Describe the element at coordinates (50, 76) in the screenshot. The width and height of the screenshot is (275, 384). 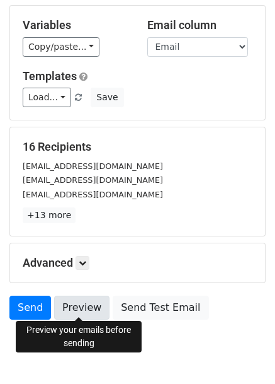
I see `a: Templates` at that location.